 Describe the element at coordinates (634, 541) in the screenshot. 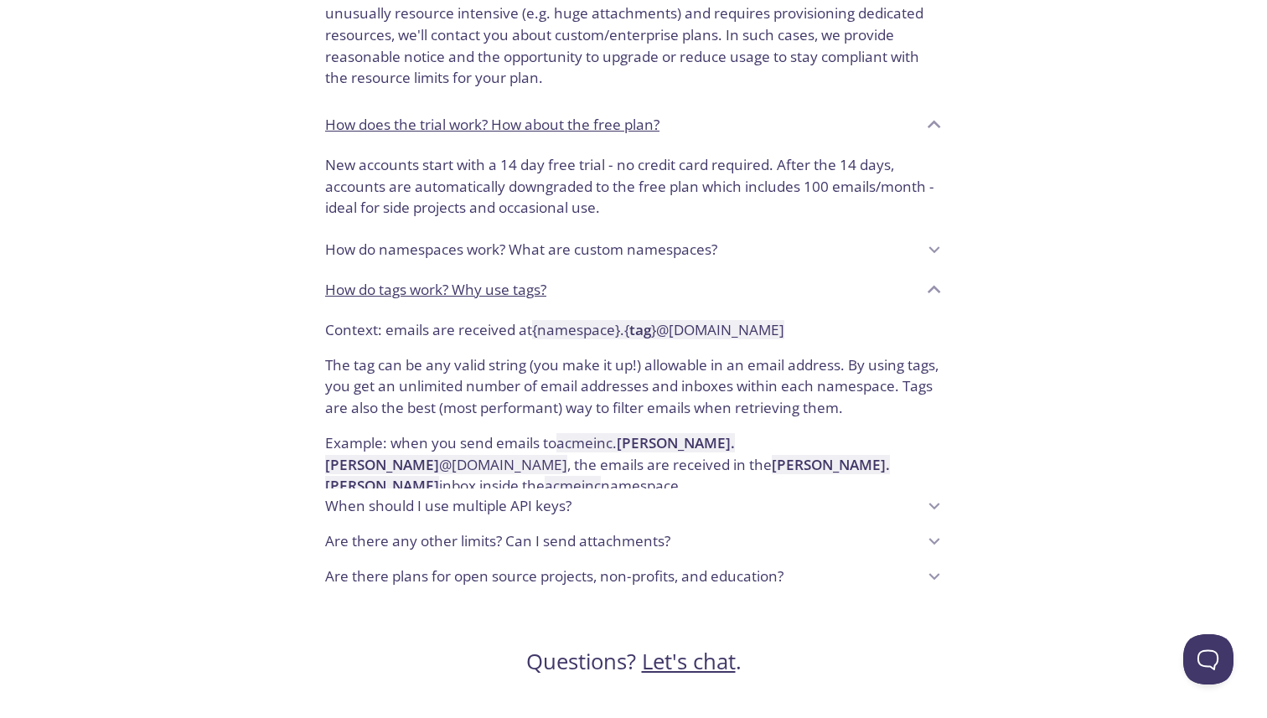

I see `div: Are there any other limits? Can I send attachments?` at that location.